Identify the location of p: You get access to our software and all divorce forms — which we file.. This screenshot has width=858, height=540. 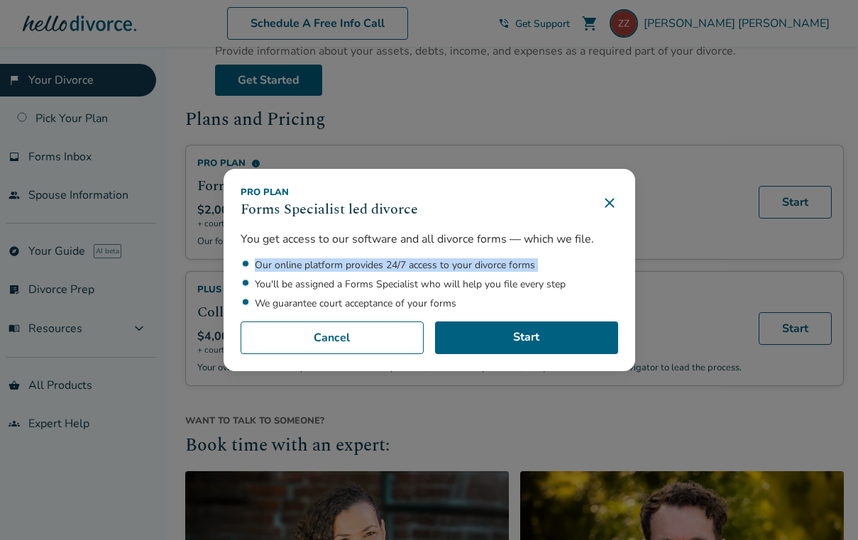
(429, 239).